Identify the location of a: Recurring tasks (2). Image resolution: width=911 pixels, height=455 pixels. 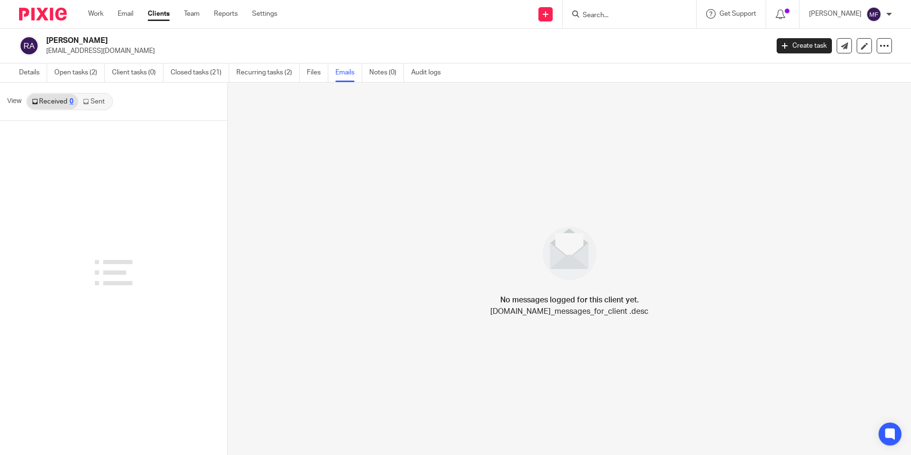
(268, 72).